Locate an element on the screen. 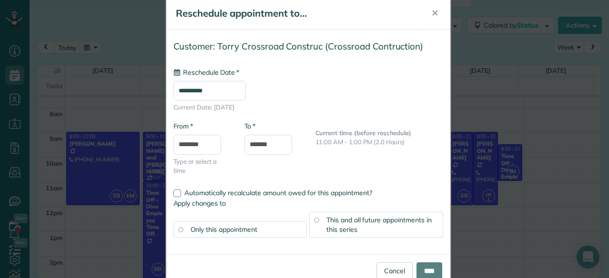 This screenshot has height=278, width=609. span: This and all future appointments in this series is located at coordinates (379, 225).